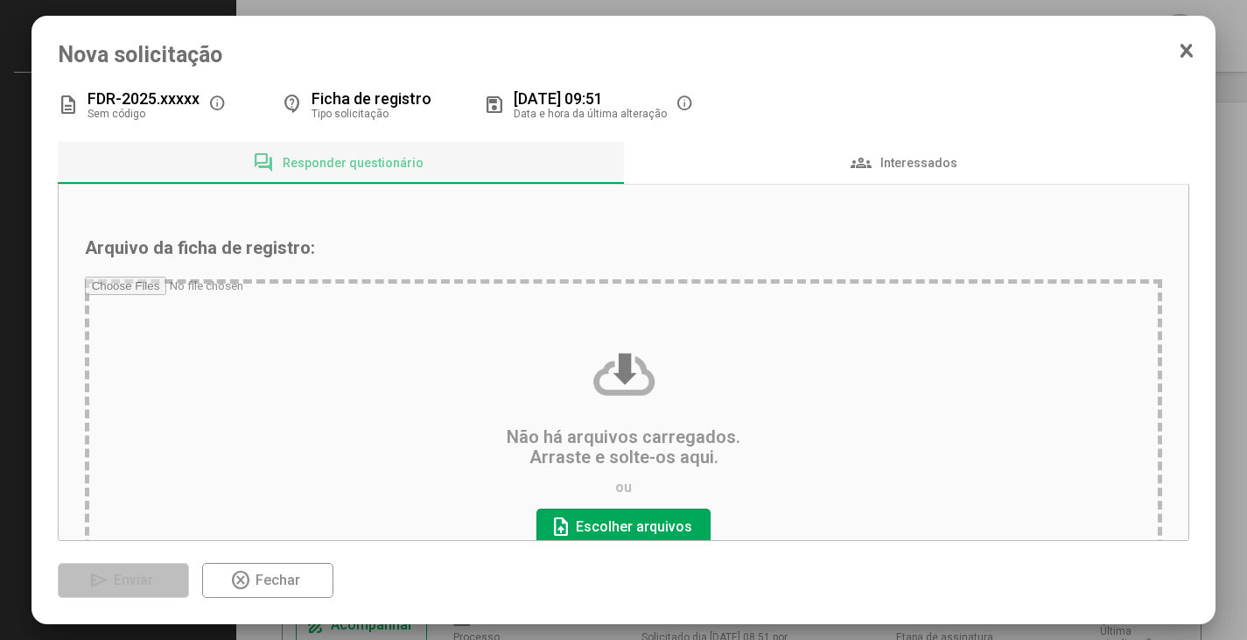 Image resolution: width=1247 pixels, height=640 pixels. I want to click on mat-icon: send, so click(99, 580).